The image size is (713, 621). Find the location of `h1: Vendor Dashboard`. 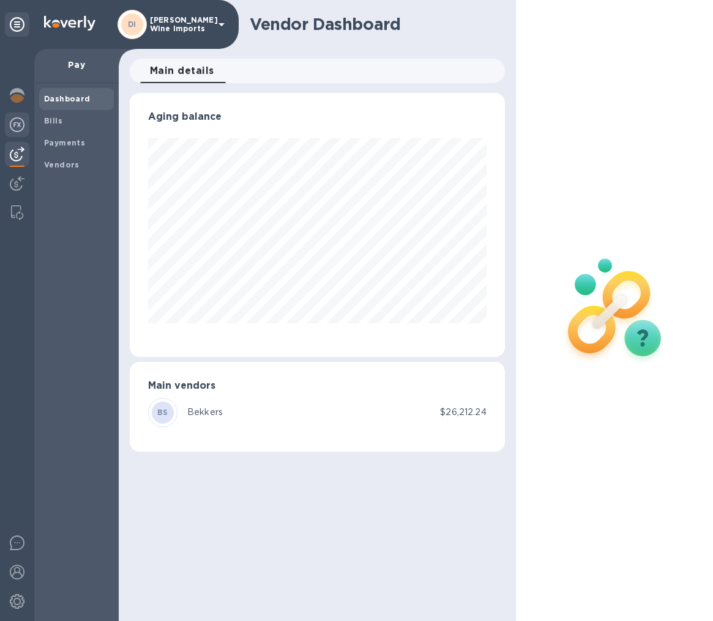

h1: Vendor Dashboard is located at coordinates (373, 24).